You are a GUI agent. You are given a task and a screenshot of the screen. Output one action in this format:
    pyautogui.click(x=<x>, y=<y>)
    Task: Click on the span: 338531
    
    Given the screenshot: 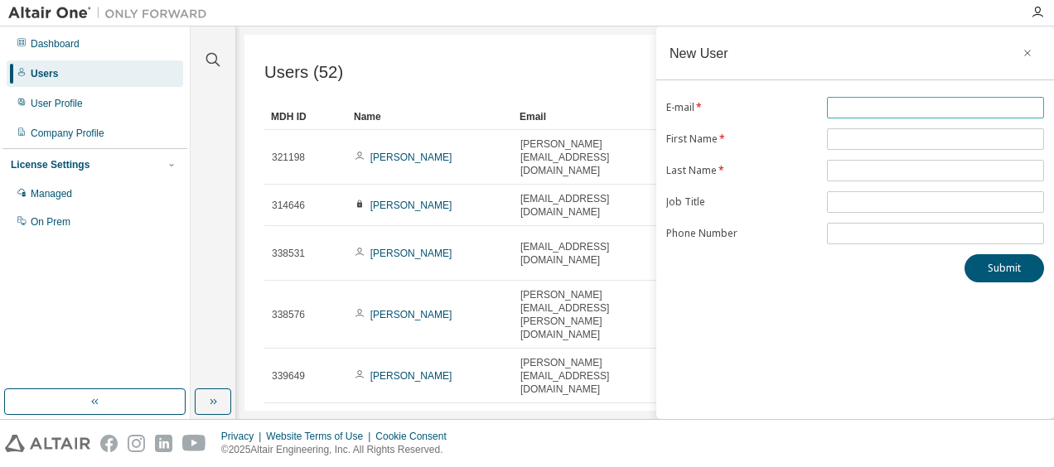 What is the action you would take?
    pyautogui.click(x=288, y=253)
    